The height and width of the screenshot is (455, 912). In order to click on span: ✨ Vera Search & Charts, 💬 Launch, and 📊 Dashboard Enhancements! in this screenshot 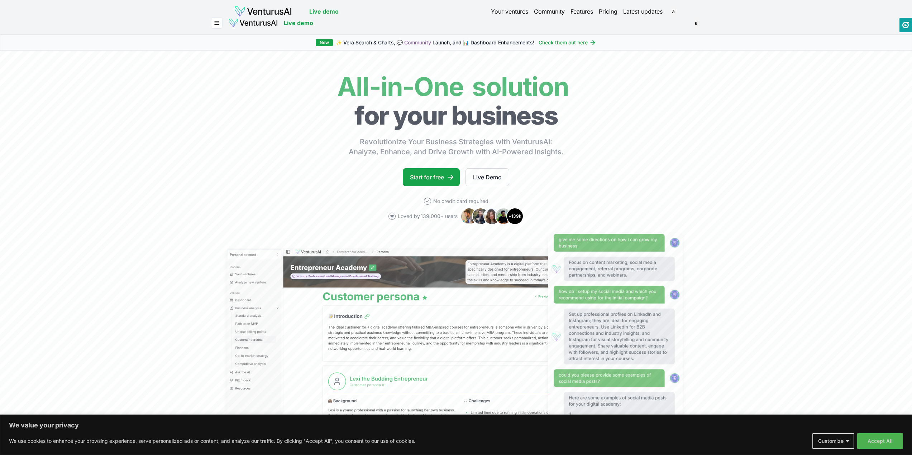, I will do `click(435, 43)`.